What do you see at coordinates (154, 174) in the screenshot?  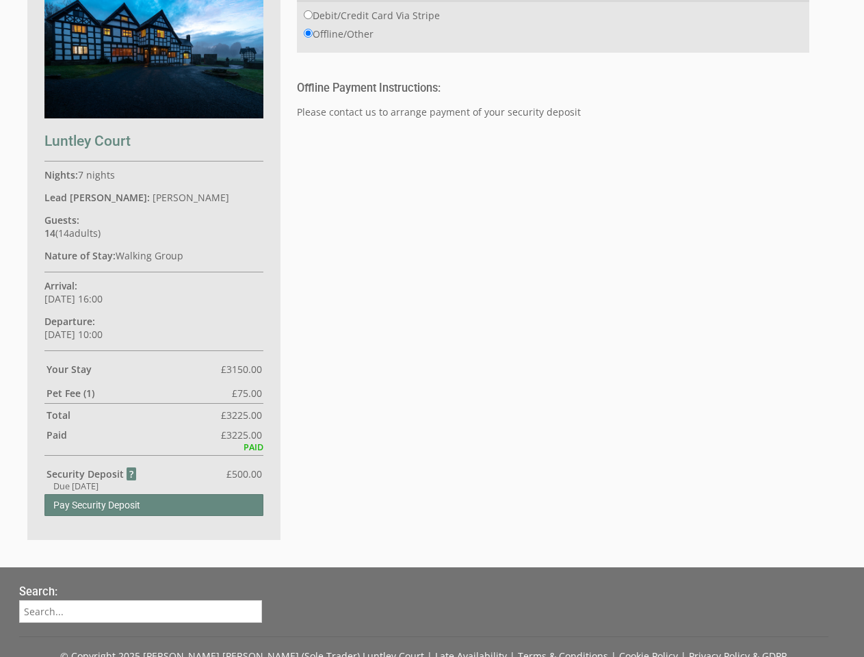 I see `p: 7 nights` at bounding box center [154, 174].